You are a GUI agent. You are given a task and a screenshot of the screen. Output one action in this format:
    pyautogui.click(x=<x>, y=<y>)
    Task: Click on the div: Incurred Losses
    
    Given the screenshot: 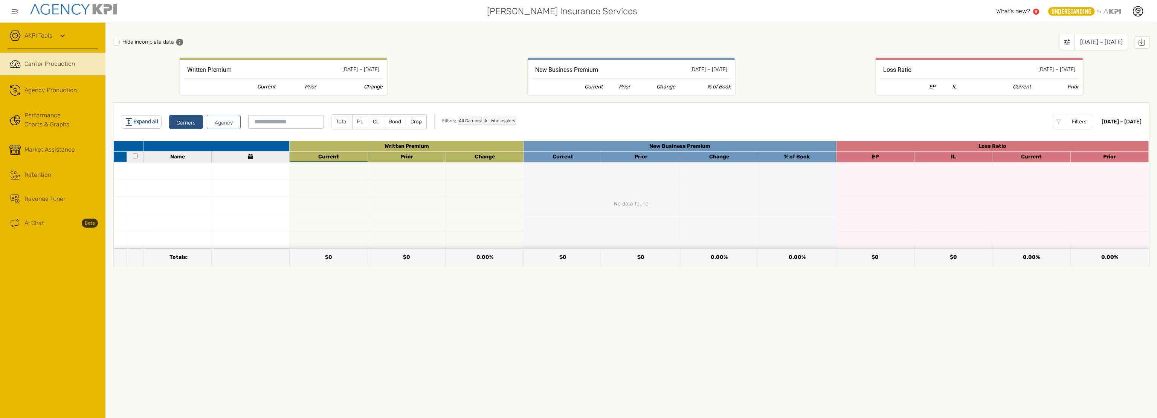 What is the action you would take?
    pyautogui.click(x=953, y=157)
    